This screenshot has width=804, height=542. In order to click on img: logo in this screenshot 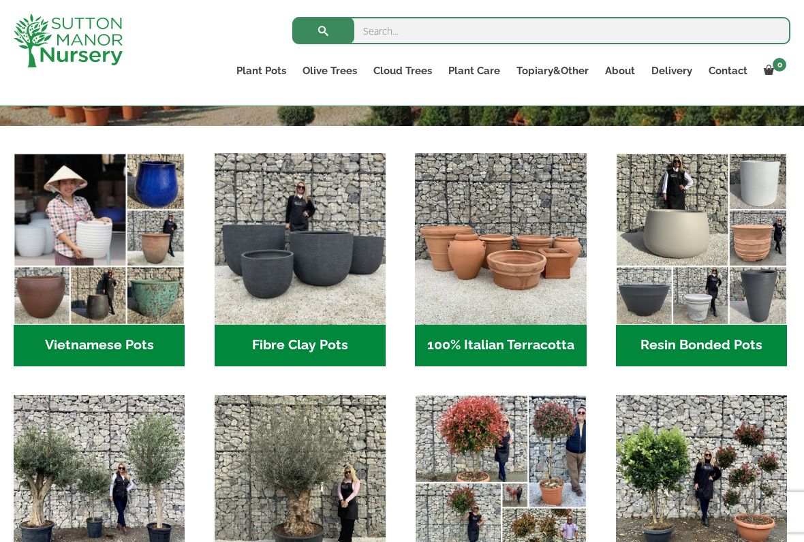, I will do `click(68, 40)`.